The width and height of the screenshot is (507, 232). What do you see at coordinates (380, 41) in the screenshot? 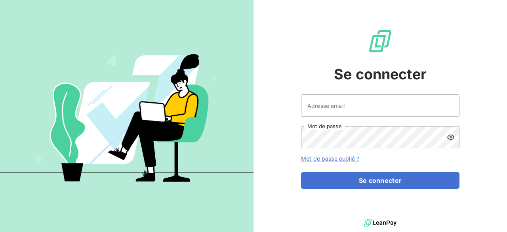
I see `img: Logo LeanPay` at bounding box center [380, 41].